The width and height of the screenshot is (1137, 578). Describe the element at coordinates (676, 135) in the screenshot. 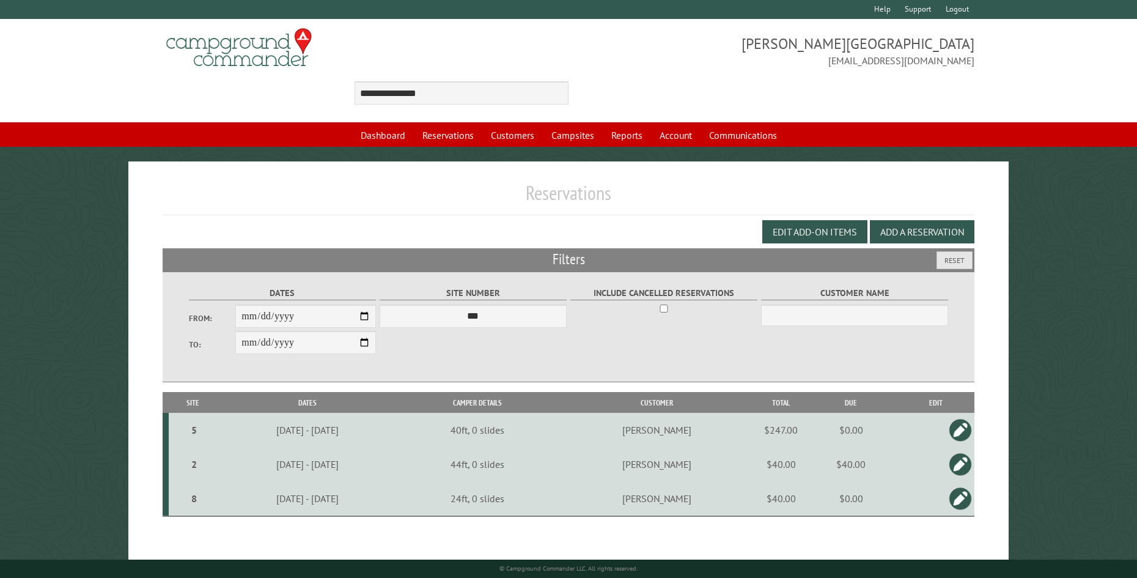

I see `a: Account` at that location.